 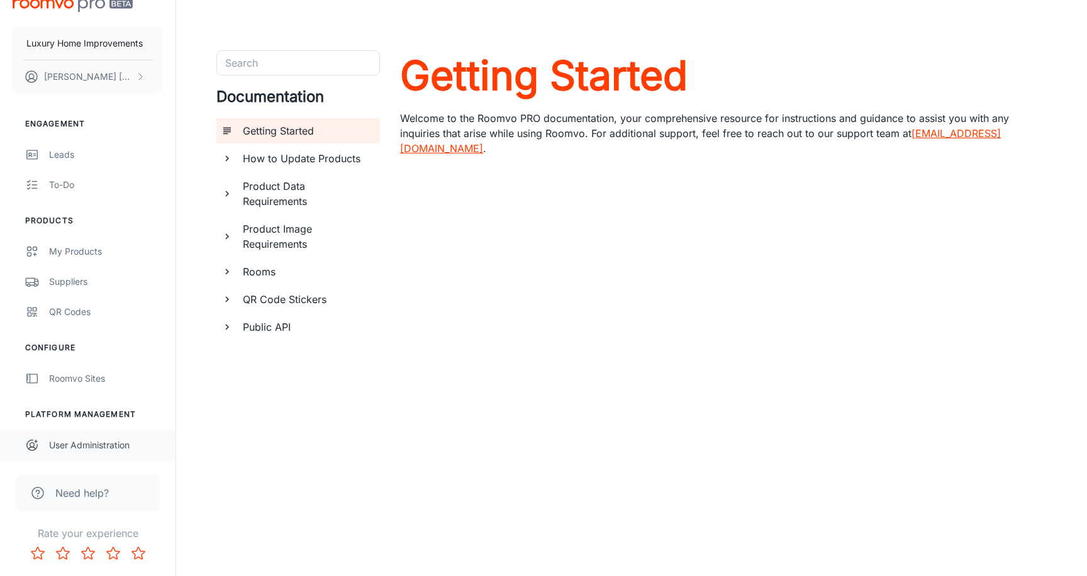 What do you see at coordinates (306, 236) in the screenshot?
I see `h6: Product Image Requirements` at bounding box center [306, 236].